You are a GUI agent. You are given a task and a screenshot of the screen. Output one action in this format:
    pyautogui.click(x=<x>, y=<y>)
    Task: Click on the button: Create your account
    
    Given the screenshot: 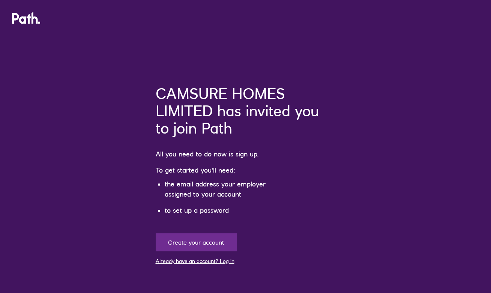 What is the action you would take?
    pyautogui.click(x=196, y=242)
    